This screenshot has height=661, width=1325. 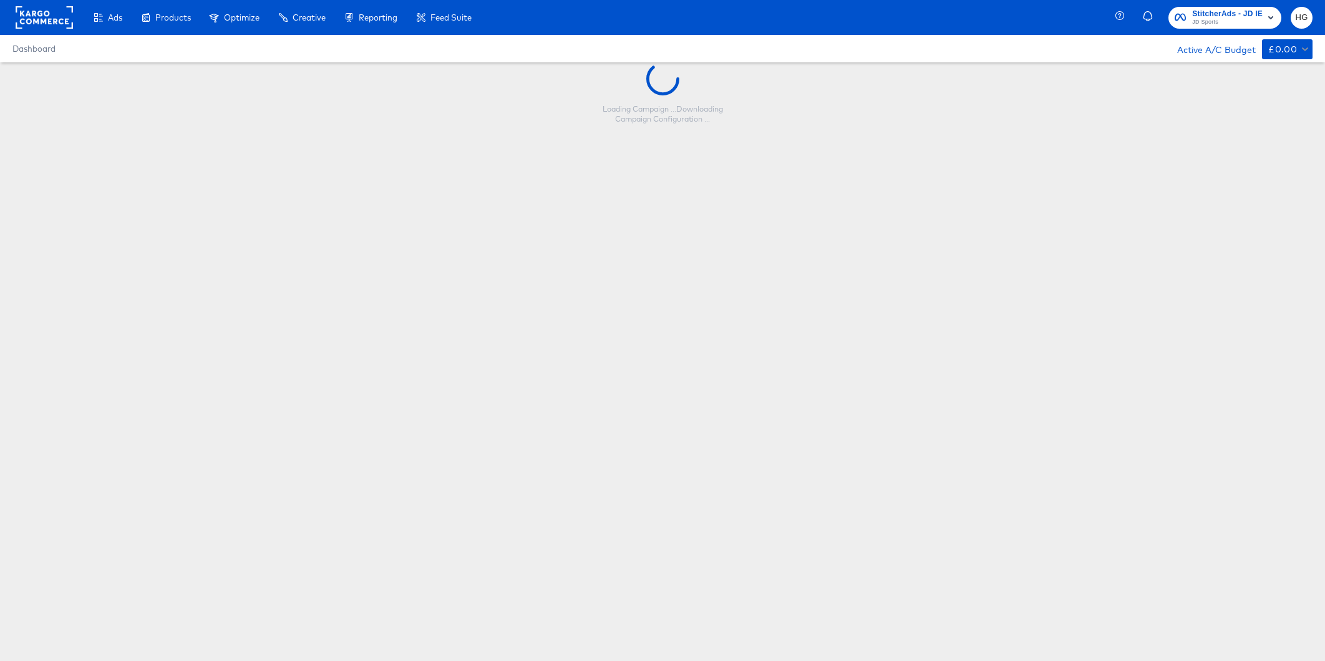 I want to click on span: Dashboard, so click(x=34, y=49).